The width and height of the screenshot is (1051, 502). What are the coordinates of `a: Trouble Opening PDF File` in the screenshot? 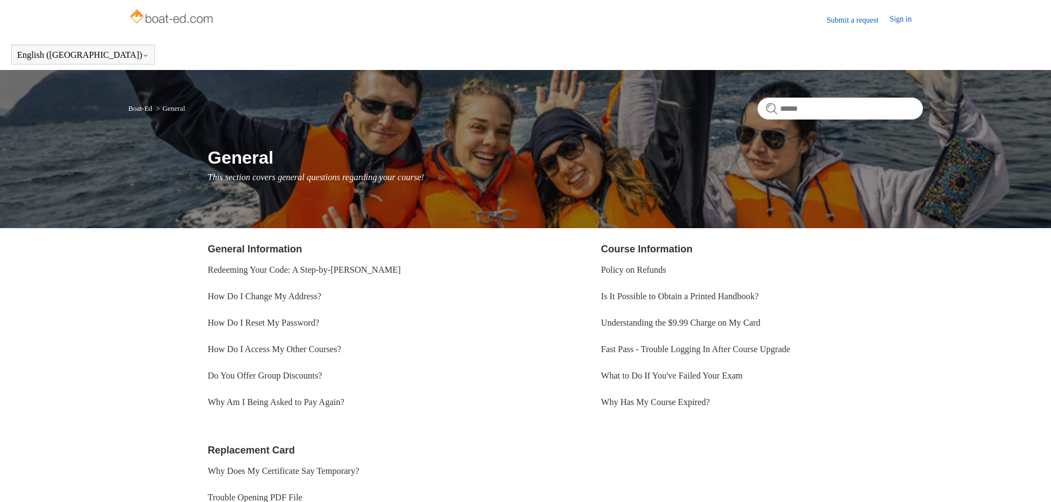 It's located at (255, 497).